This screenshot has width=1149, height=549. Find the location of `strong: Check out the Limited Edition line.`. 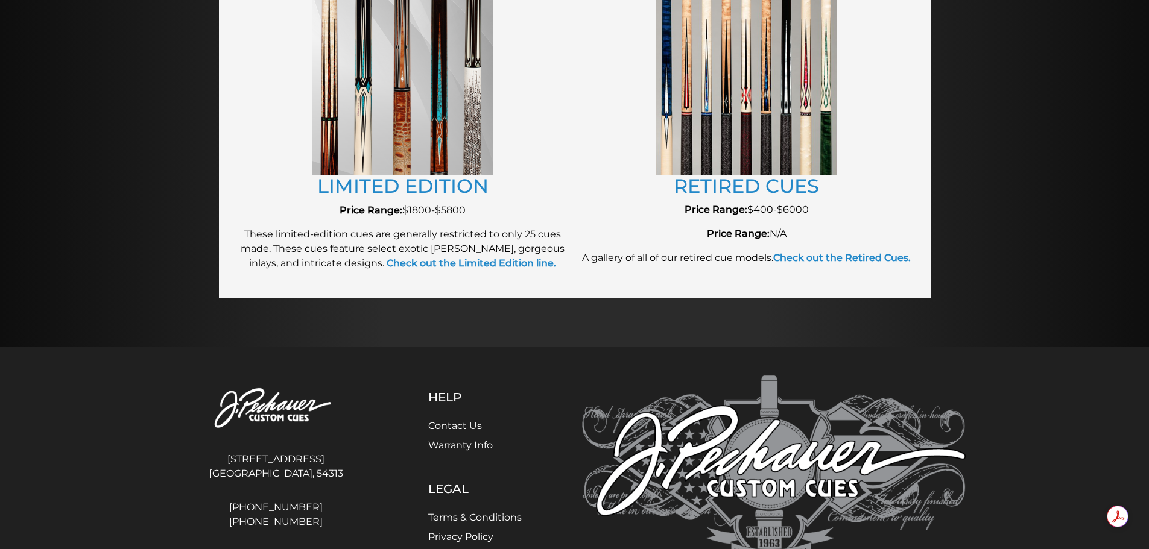

strong: Check out the Limited Edition line. is located at coordinates (471, 263).